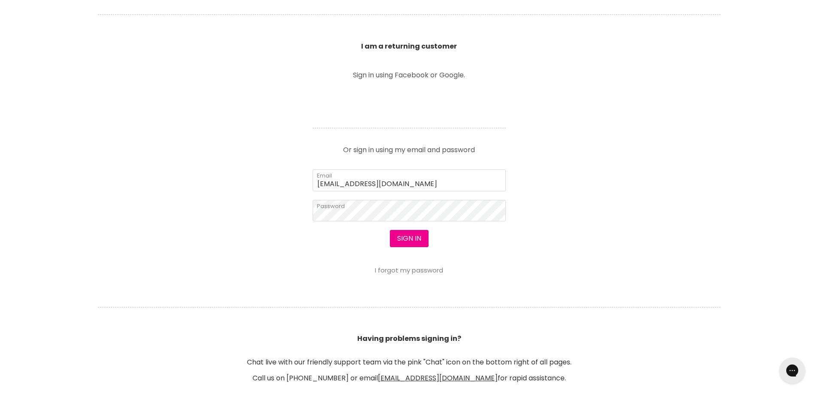 Image resolution: width=818 pixels, height=395 pixels. What do you see at coordinates (409, 46) in the screenshot?
I see `b: I am a returning customer` at bounding box center [409, 46].